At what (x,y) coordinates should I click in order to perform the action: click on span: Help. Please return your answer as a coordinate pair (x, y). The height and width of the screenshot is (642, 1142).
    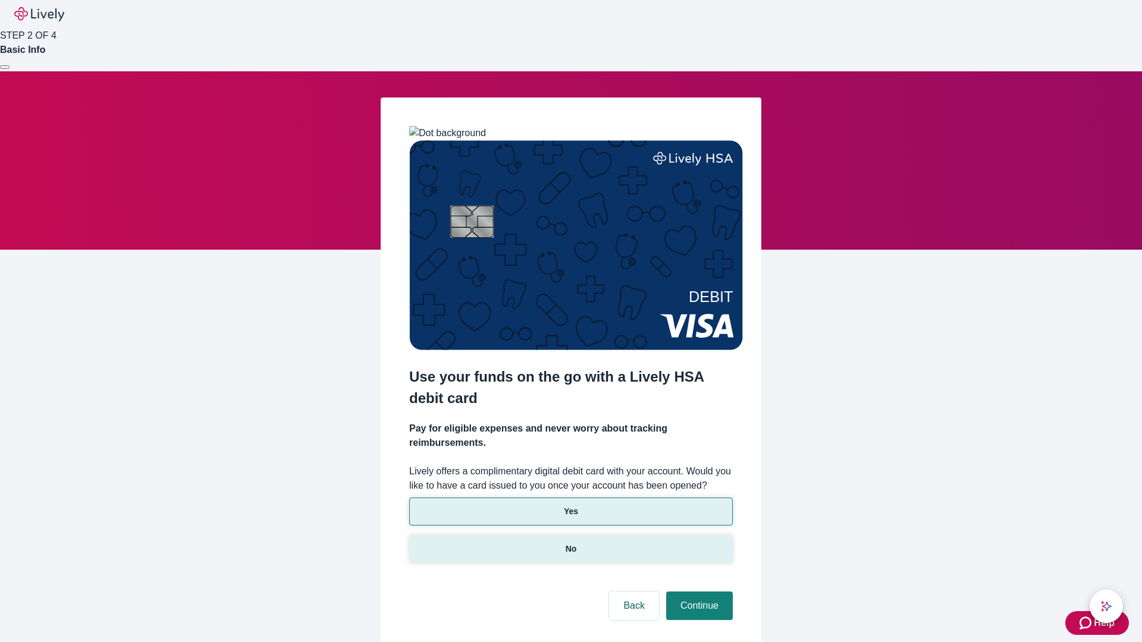
    Looking at the image, I should click on (1104, 623).